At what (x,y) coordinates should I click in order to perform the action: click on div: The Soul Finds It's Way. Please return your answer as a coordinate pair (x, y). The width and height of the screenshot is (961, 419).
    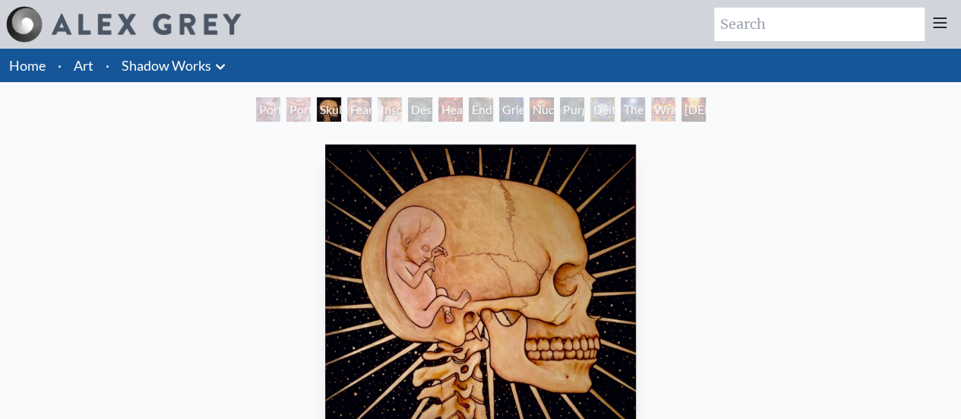
    Looking at the image, I should click on (633, 109).